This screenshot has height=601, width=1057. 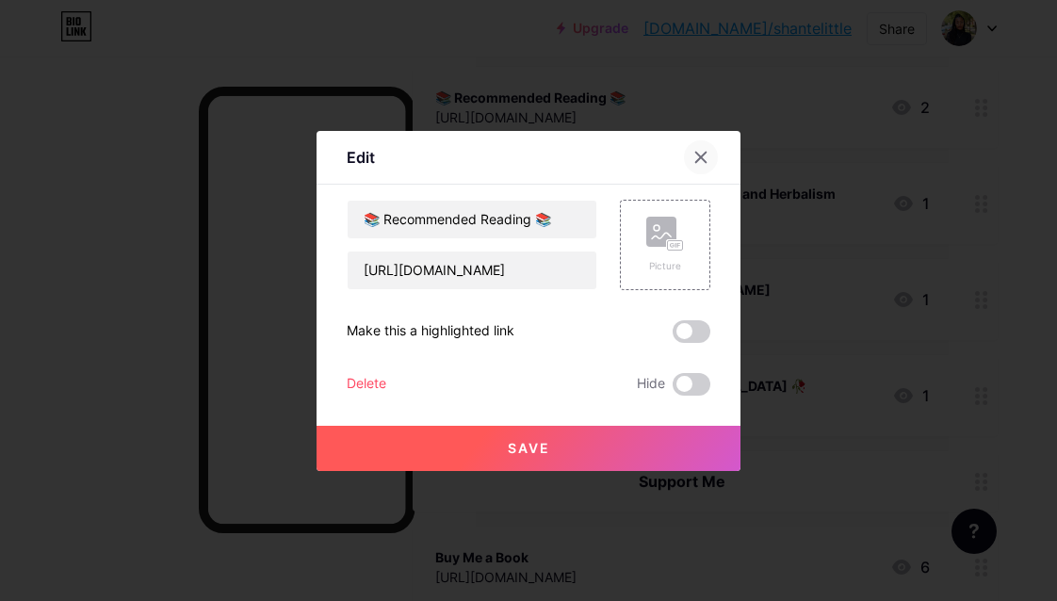 What do you see at coordinates (665, 266) in the screenshot?
I see `div: Picture` at bounding box center [665, 266].